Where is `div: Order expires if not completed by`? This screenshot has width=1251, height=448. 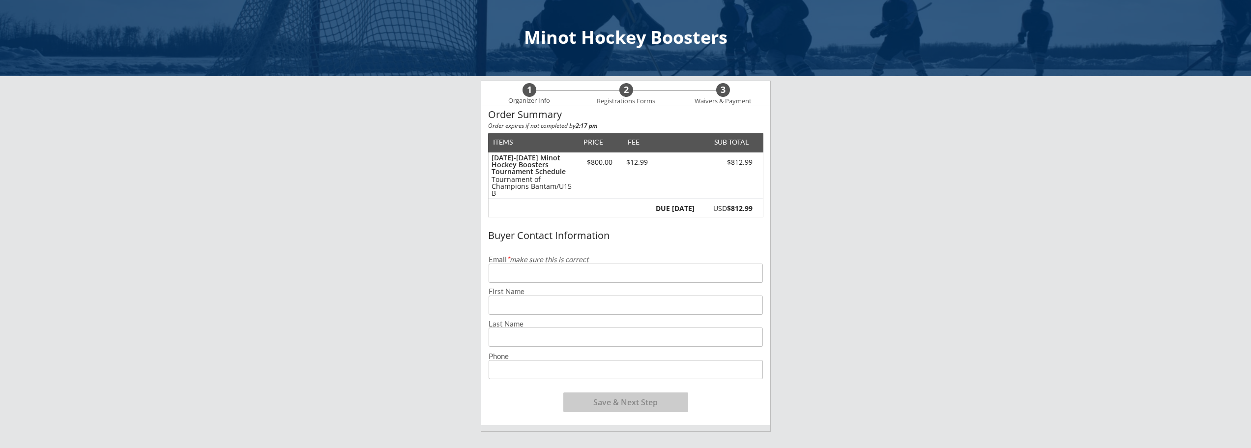 div: Order expires if not completed by is located at coordinates (626, 126).